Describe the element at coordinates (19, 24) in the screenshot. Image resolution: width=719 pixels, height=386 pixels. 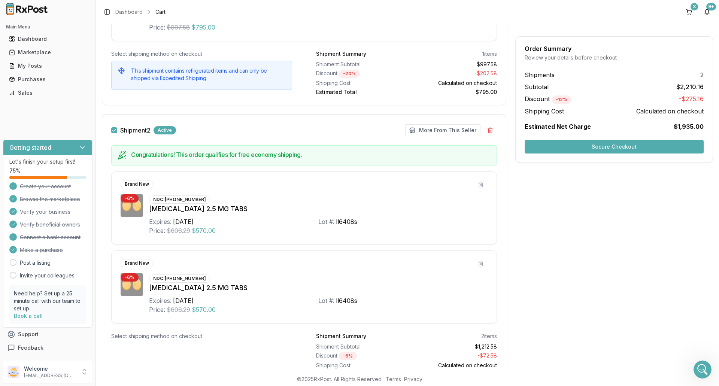
I see `div: On it!` at that location.